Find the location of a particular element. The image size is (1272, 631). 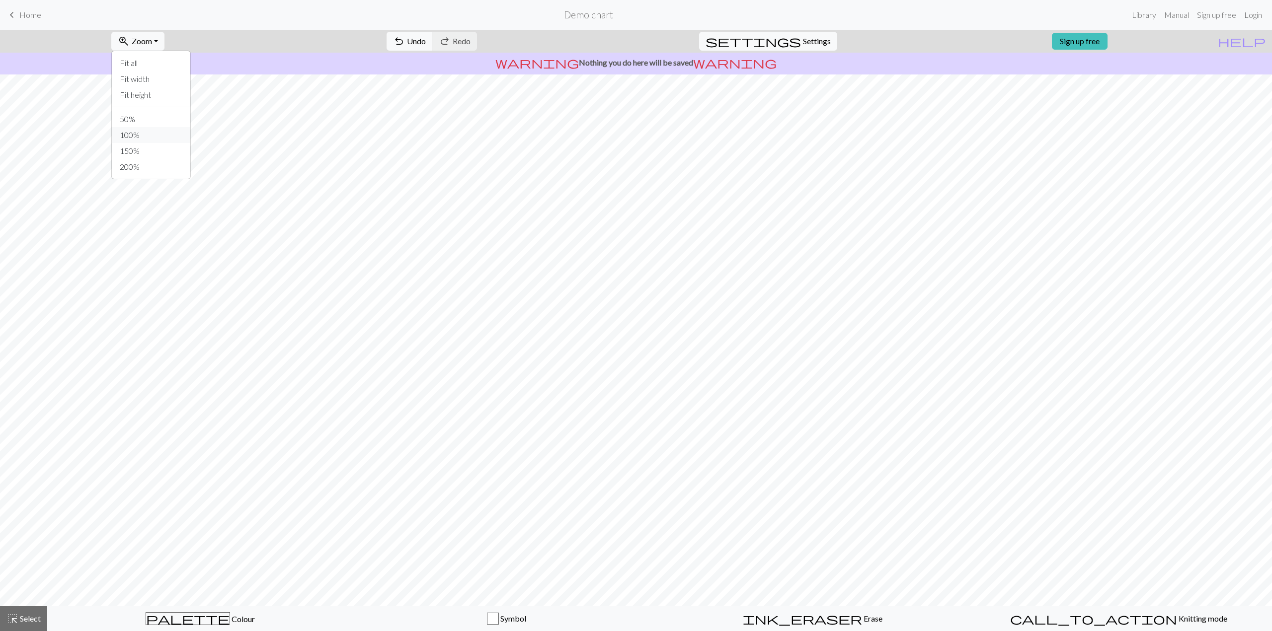

button: Colour is located at coordinates (200, 619).